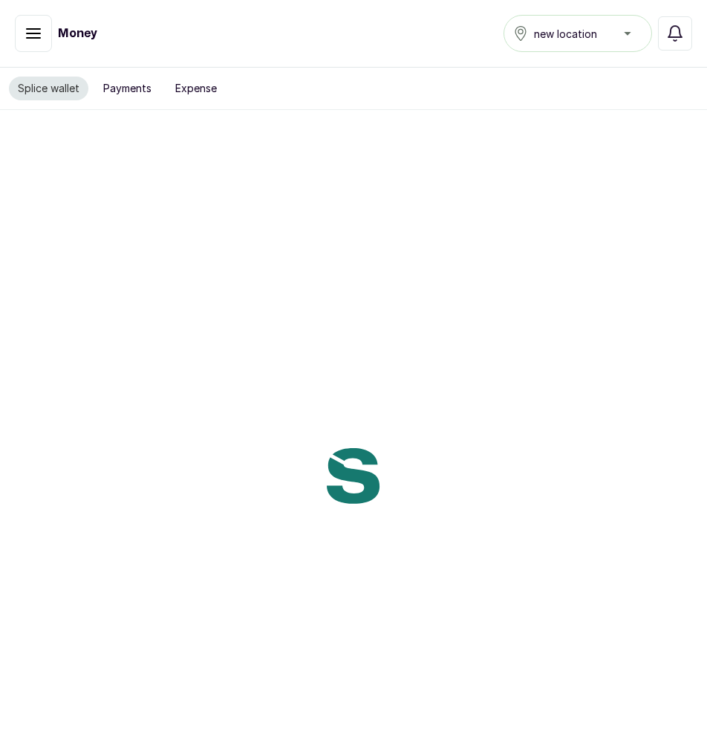 The height and width of the screenshot is (732, 707). What do you see at coordinates (48, 88) in the screenshot?
I see `button: Splice wallet` at bounding box center [48, 88].